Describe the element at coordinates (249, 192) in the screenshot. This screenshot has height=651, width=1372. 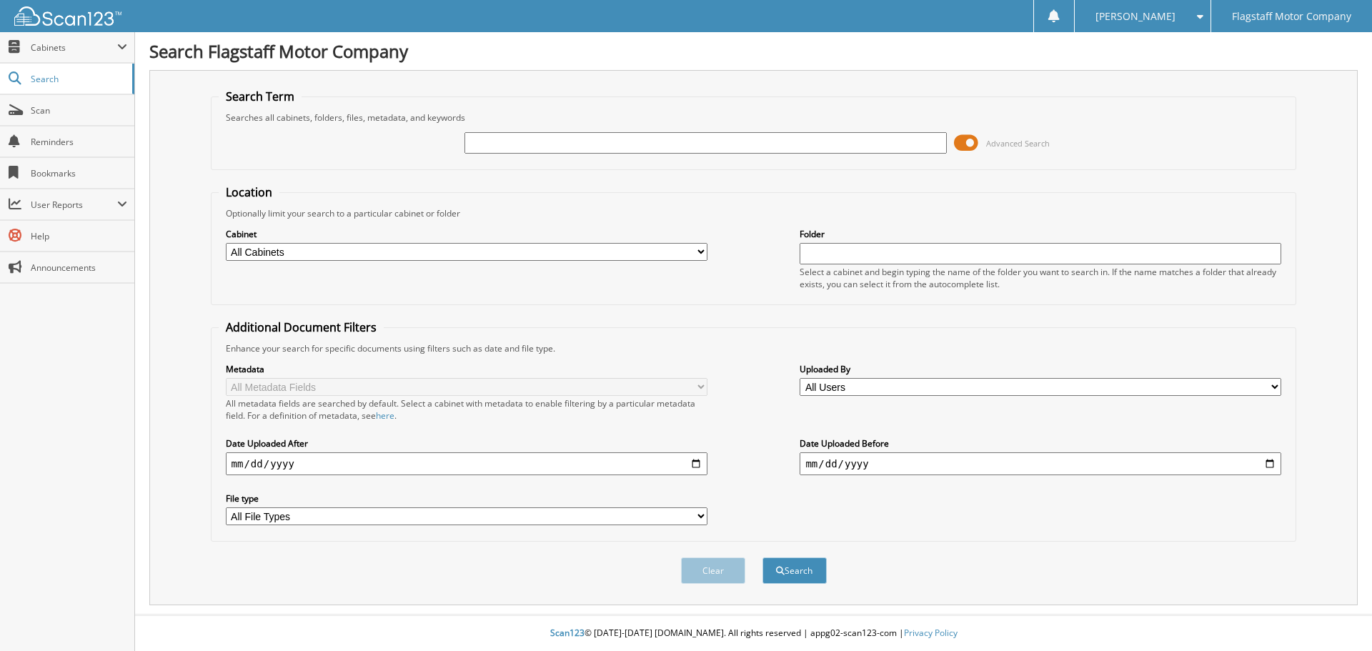
I see `legend: Location` at that location.